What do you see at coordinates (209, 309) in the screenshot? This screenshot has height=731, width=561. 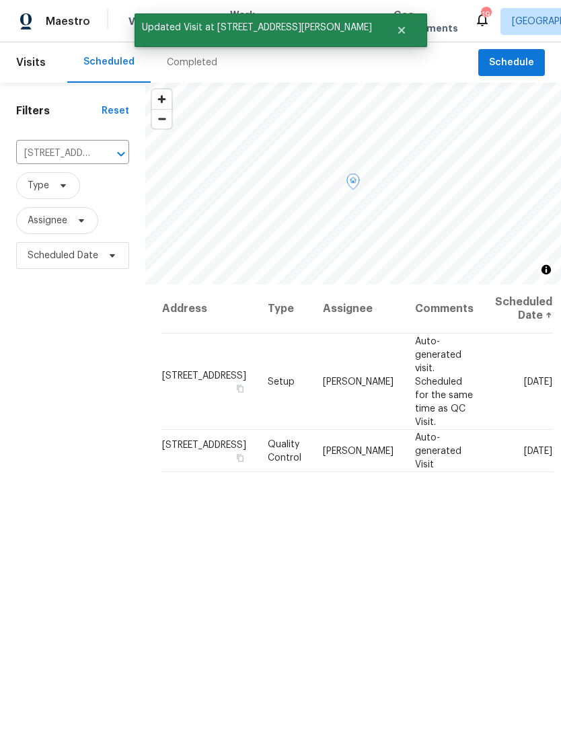 I see `th: Address` at bounding box center [209, 309].